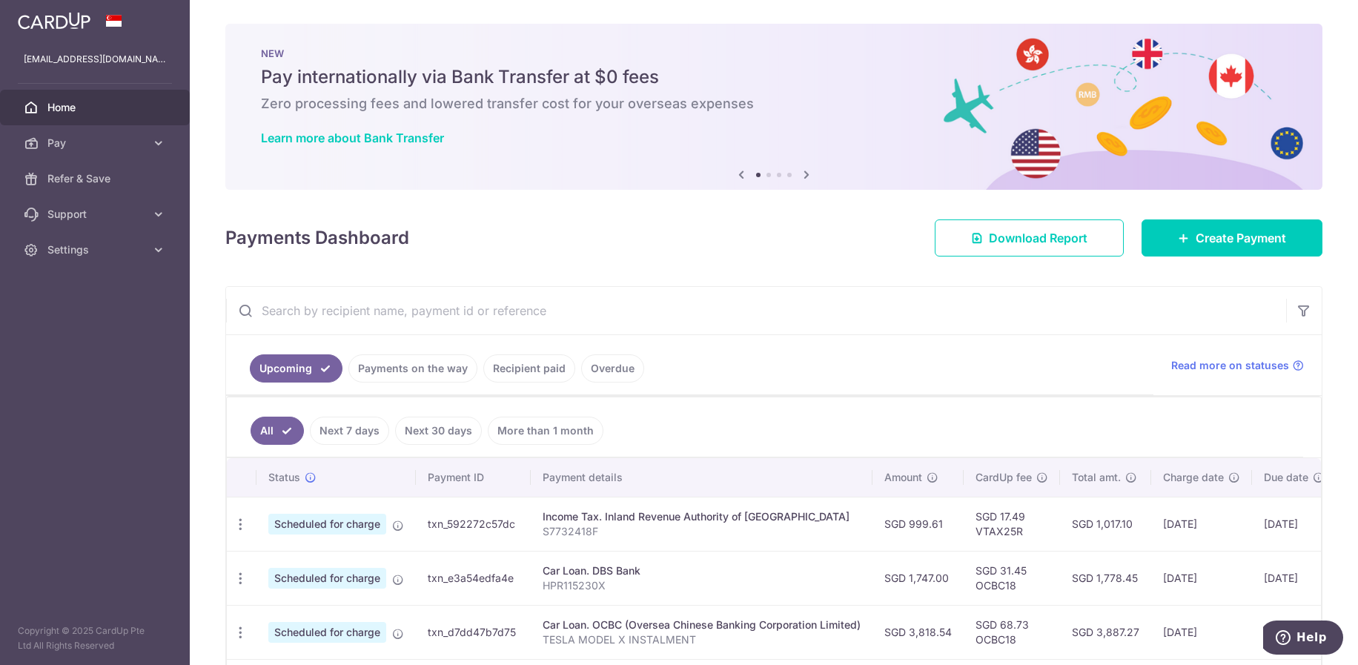  I want to click on a: Payments on the way, so click(413, 368).